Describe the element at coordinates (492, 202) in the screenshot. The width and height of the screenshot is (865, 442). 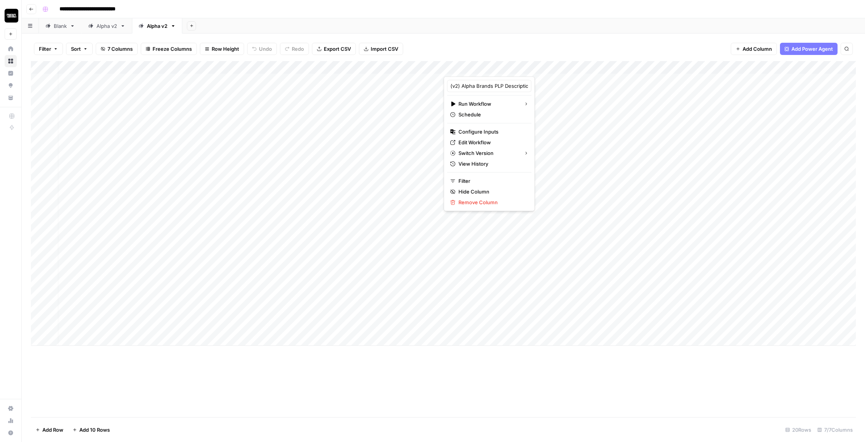
I see `span: Remove Column` at that location.